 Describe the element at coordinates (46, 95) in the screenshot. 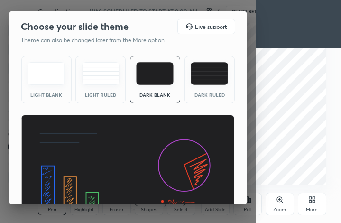

I see `div: Light Blank` at that location.